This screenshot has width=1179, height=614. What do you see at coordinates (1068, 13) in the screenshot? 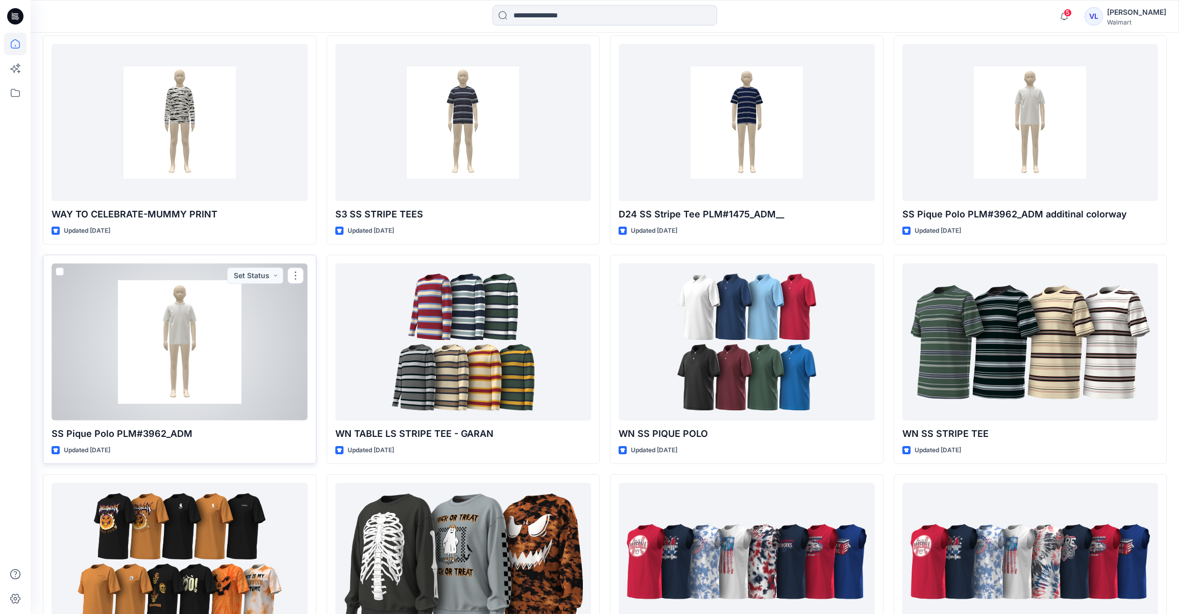
I see `span: 5` at bounding box center [1068, 13].